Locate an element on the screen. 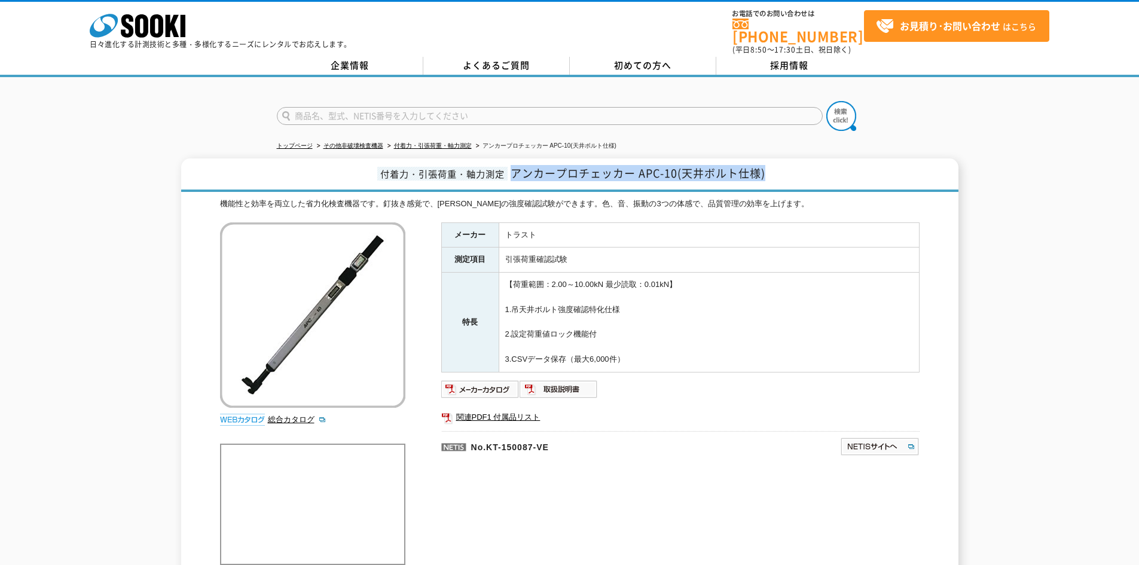 Image resolution: width=1139 pixels, height=565 pixels. span: はこちら is located at coordinates (956, 26).